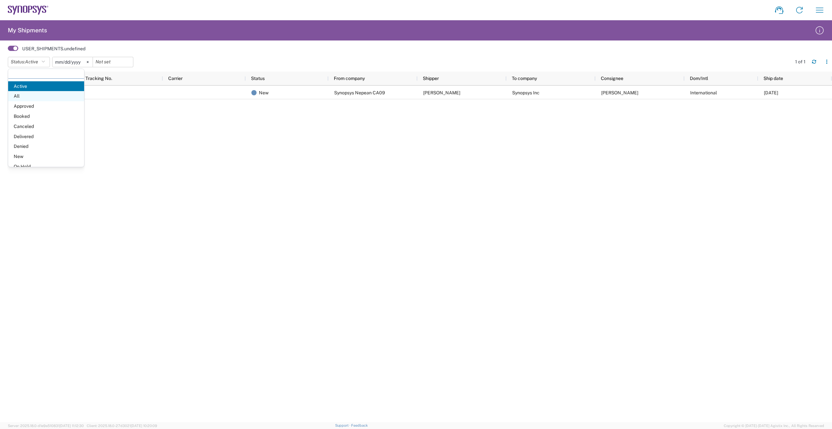  Describe the element at coordinates (699, 78) in the screenshot. I see `span: Dom/Intl` at that location.